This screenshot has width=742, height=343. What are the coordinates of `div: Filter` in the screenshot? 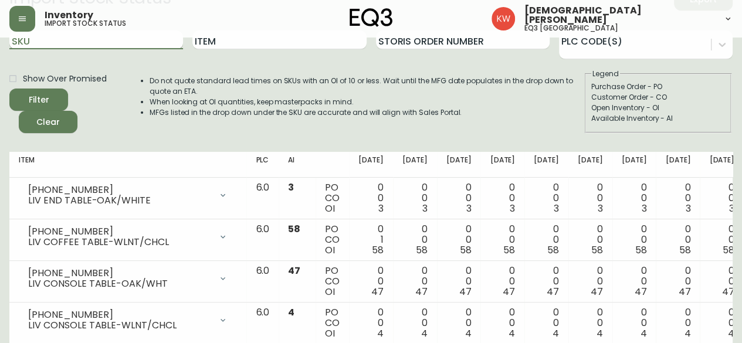 It's located at (39, 100).